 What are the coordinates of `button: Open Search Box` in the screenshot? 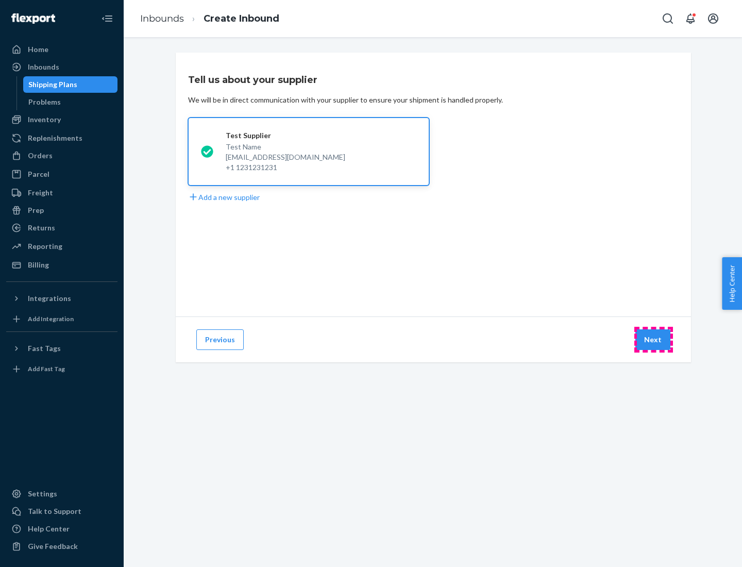 It's located at (668, 19).